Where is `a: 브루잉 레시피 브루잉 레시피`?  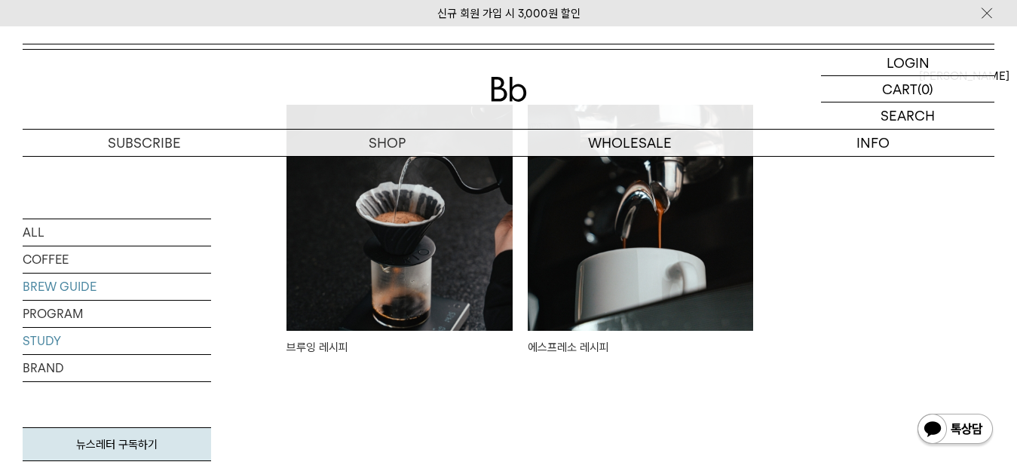
a: 브루잉 레시피 브루잉 레시피 is located at coordinates (400, 240).